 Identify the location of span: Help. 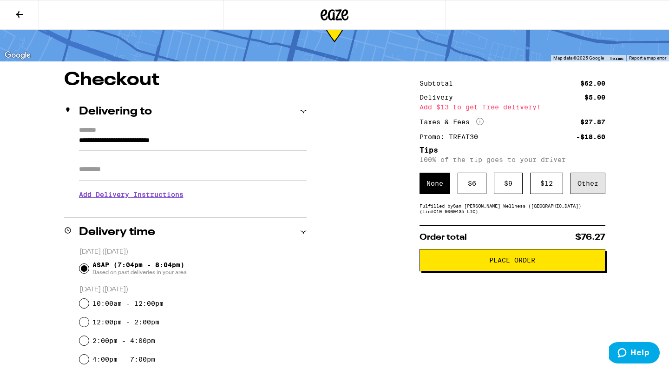
(31, 11).